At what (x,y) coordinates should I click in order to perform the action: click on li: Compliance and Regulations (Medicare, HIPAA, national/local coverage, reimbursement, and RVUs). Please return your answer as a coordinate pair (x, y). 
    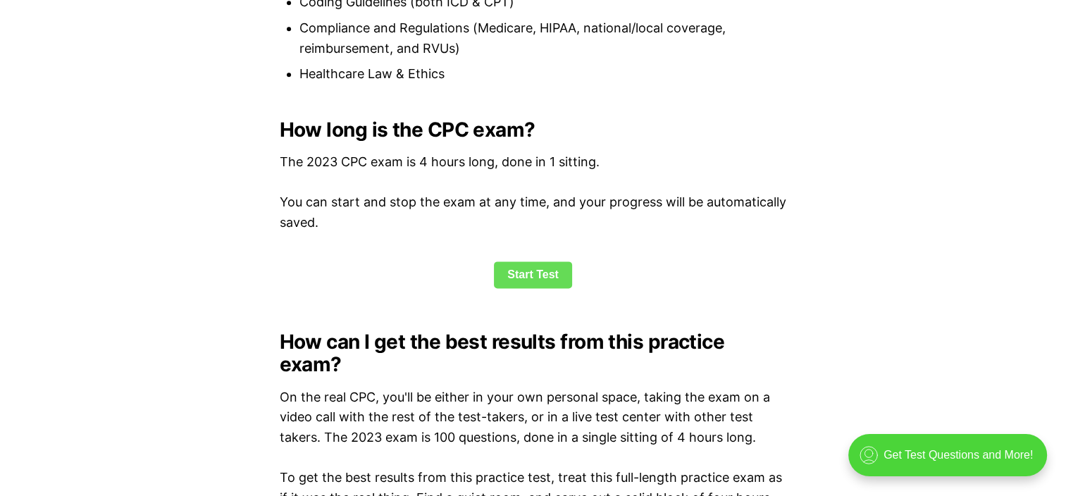
    Looking at the image, I should click on (543, 39).